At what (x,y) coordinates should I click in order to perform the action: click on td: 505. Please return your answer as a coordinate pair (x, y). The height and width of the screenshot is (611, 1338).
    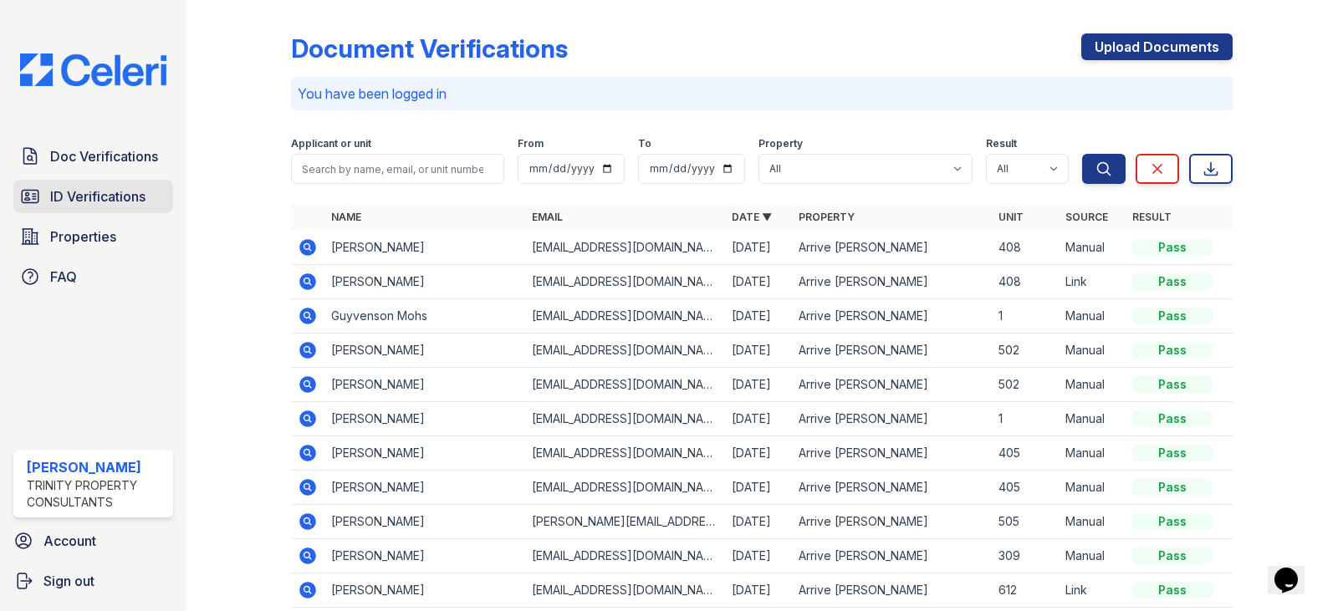
    Looking at the image, I should click on (1025, 522).